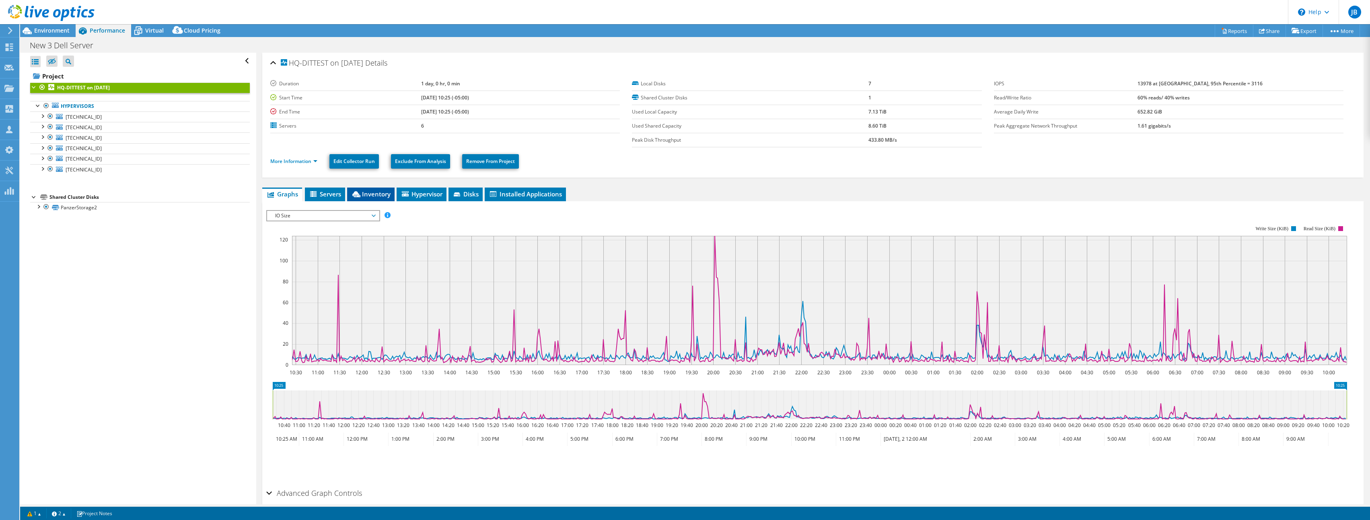 The image size is (1370, 520). What do you see at coordinates (323, 216) in the screenshot?
I see `span: IO Size` at bounding box center [323, 216].